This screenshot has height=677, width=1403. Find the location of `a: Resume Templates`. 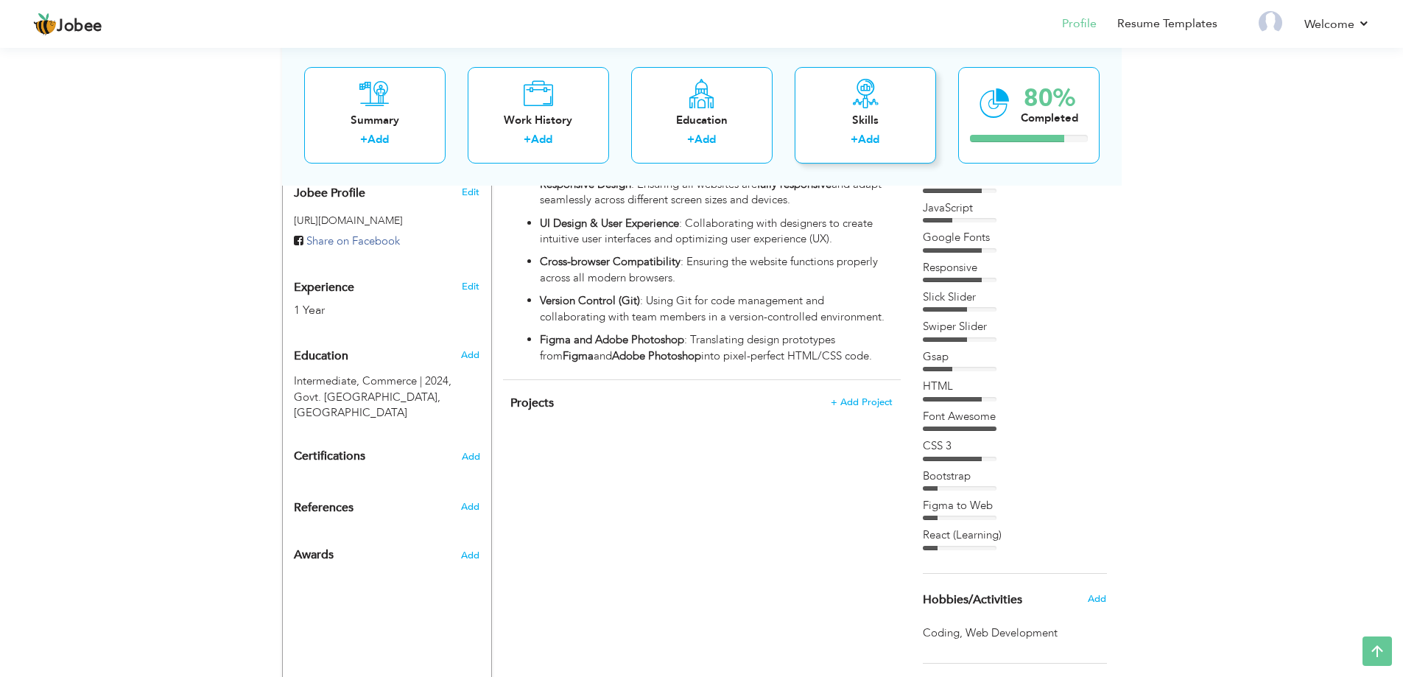

a: Resume Templates is located at coordinates (1167, 24).